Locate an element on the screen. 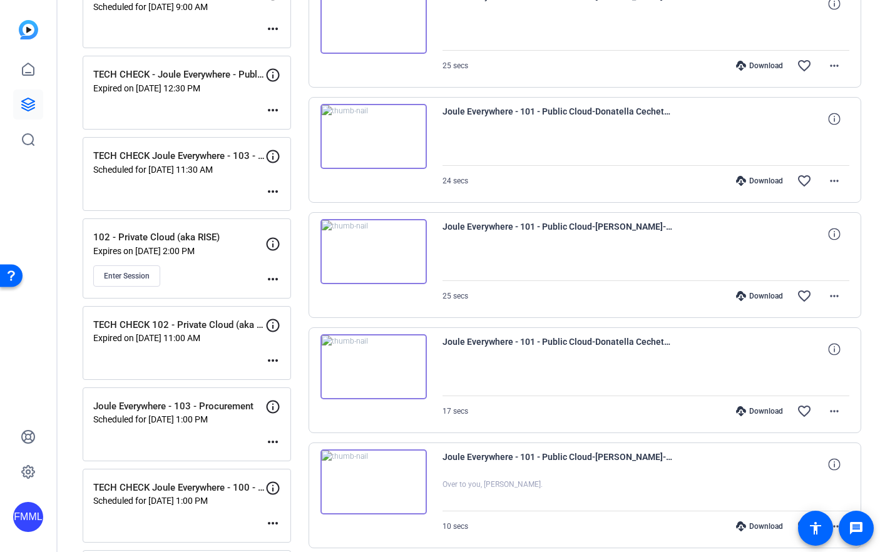 This screenshot has height=552, width=880. mat-icon: message is located at coordinates (856, 528).